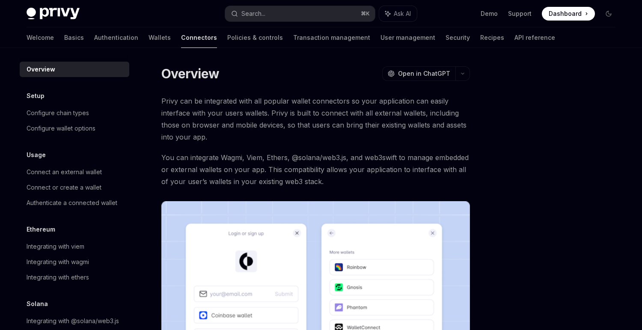 This screenshot has width=642, height=330. Describe the element at coordinates (535, 38) in the screenshot. I see `a: API reference` at that location.